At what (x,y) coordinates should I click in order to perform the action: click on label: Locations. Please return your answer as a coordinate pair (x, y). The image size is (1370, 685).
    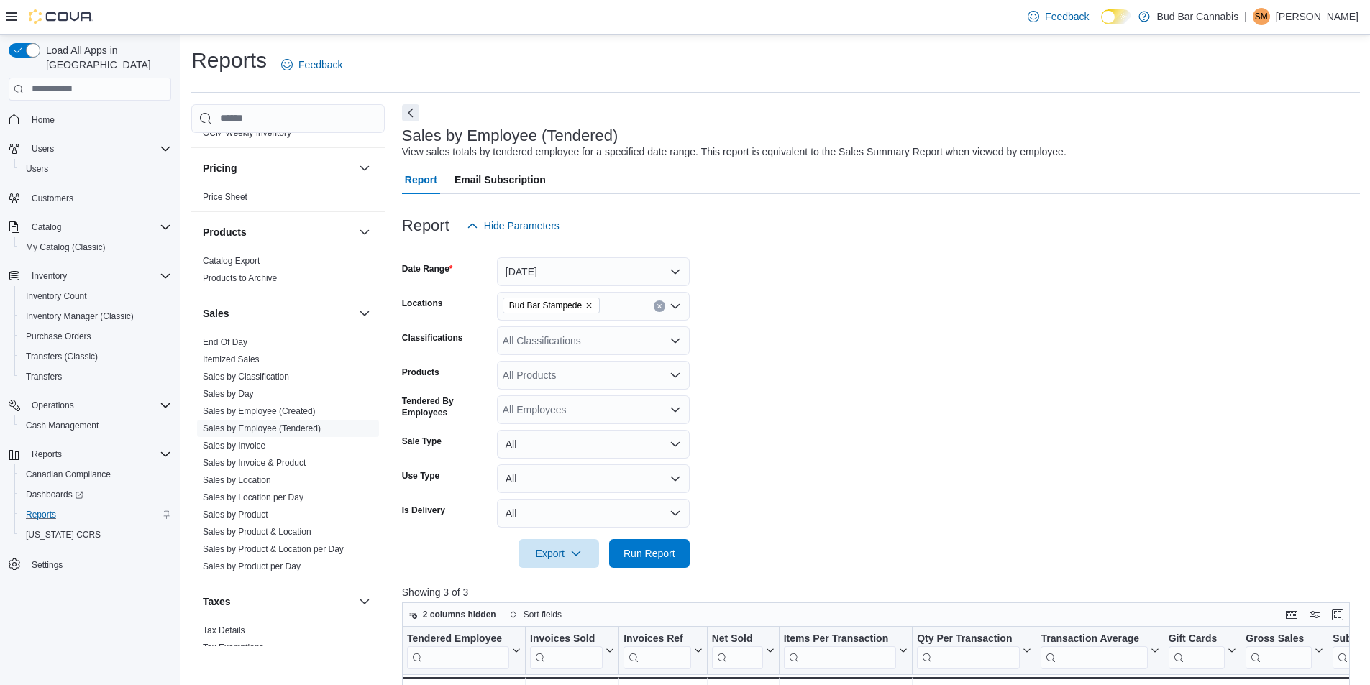
    Looking at the image, I should click on (422, 303).